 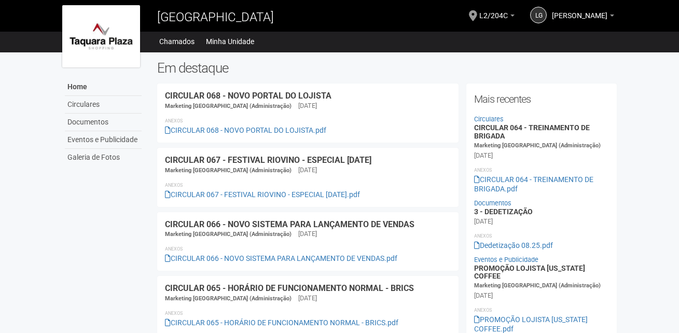 I want to click on a: CIRCULAR 064 - TREINAMENTO DE BRIGADA.pdf, so click(x=533, y=184).